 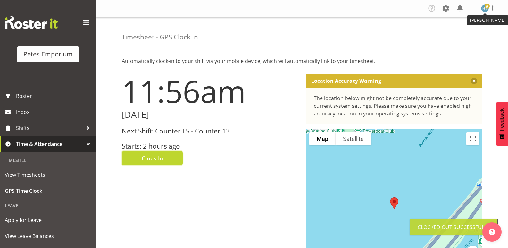 What do you see at coordinates (474, 81) in the screenshot?
I see `button: Close message` at bounding box center [474, 81].